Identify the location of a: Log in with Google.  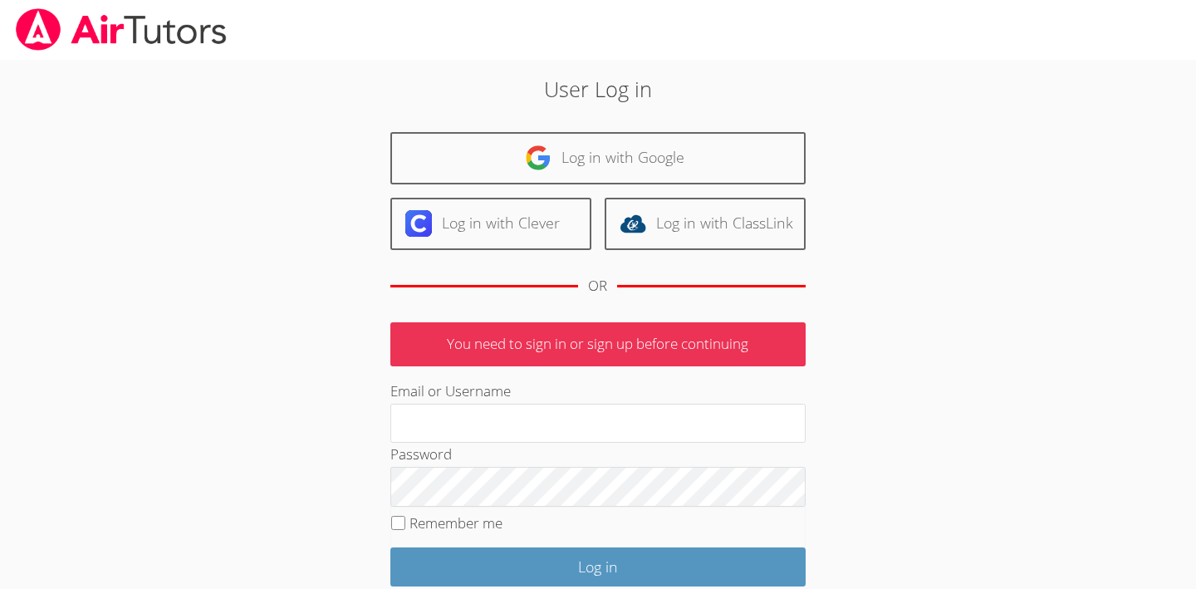
(598, 158).